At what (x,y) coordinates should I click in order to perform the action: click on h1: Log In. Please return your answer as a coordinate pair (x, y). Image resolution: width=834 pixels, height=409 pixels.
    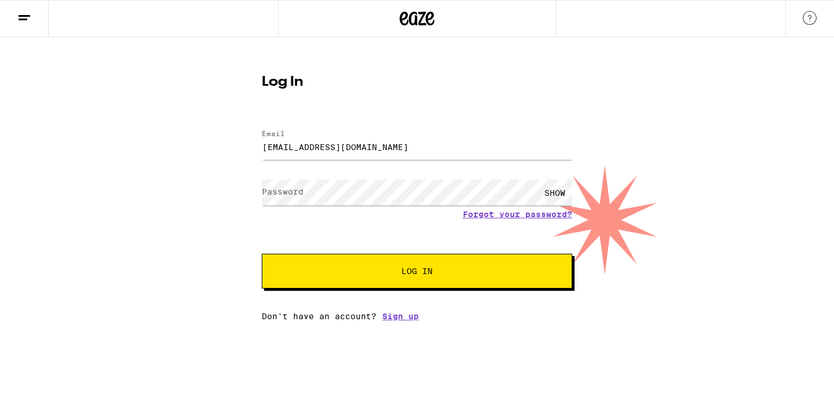
    Looking at the image, I should click on (417, 82).